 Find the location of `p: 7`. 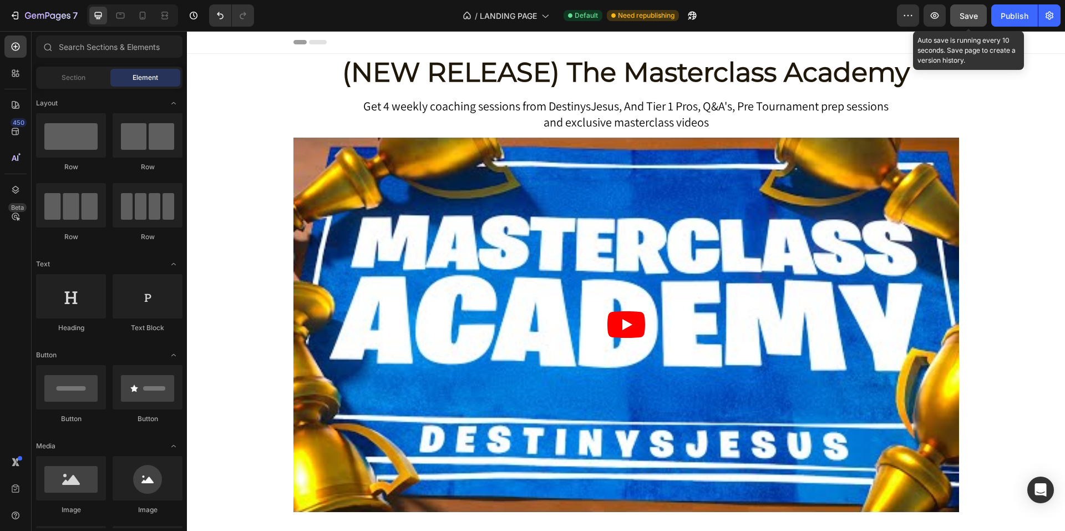

p: 7 is located at coordinates (75, 16).